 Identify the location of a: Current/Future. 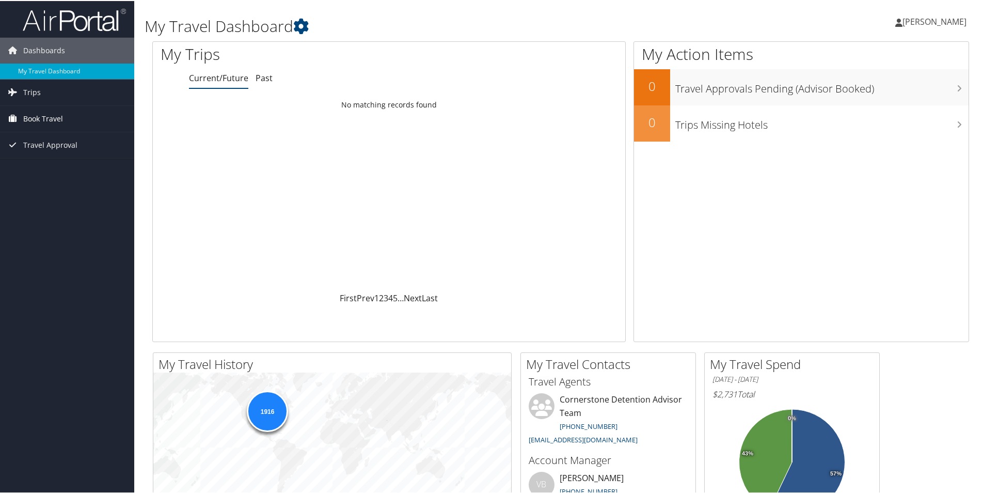
(218, 77).